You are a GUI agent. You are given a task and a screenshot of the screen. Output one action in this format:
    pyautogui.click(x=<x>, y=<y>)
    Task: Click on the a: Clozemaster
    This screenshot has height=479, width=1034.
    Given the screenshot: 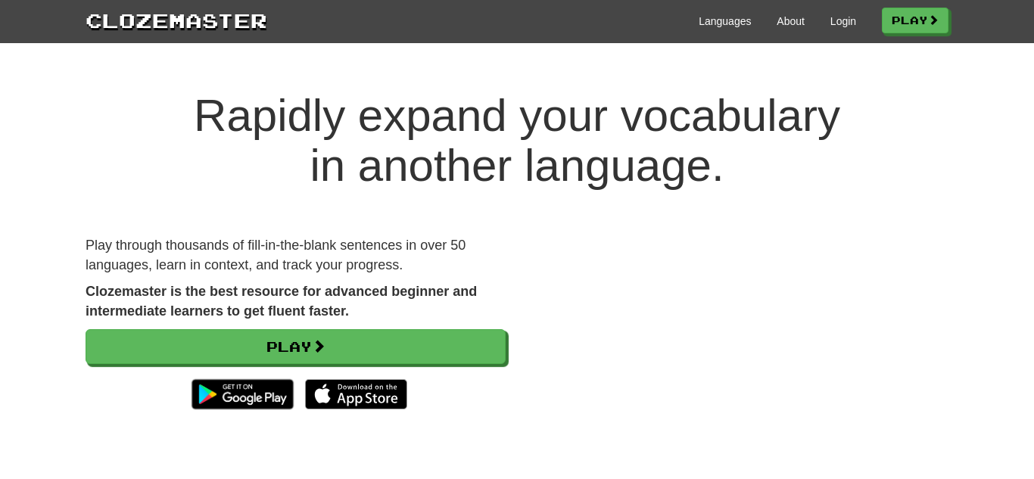 What is the action you would take?
    pyautogui.click(x=176, y=20)
    